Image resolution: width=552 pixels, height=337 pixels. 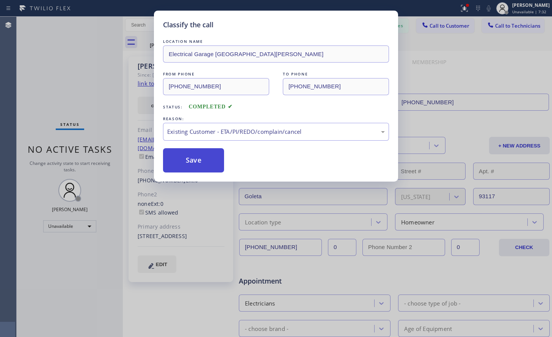 What do you see at coordinates (276, 132) in the screenshot?
I see `div: Existing Customer - ETA/PI/REDO/complain/cancel` at bounding box center [276, 132].